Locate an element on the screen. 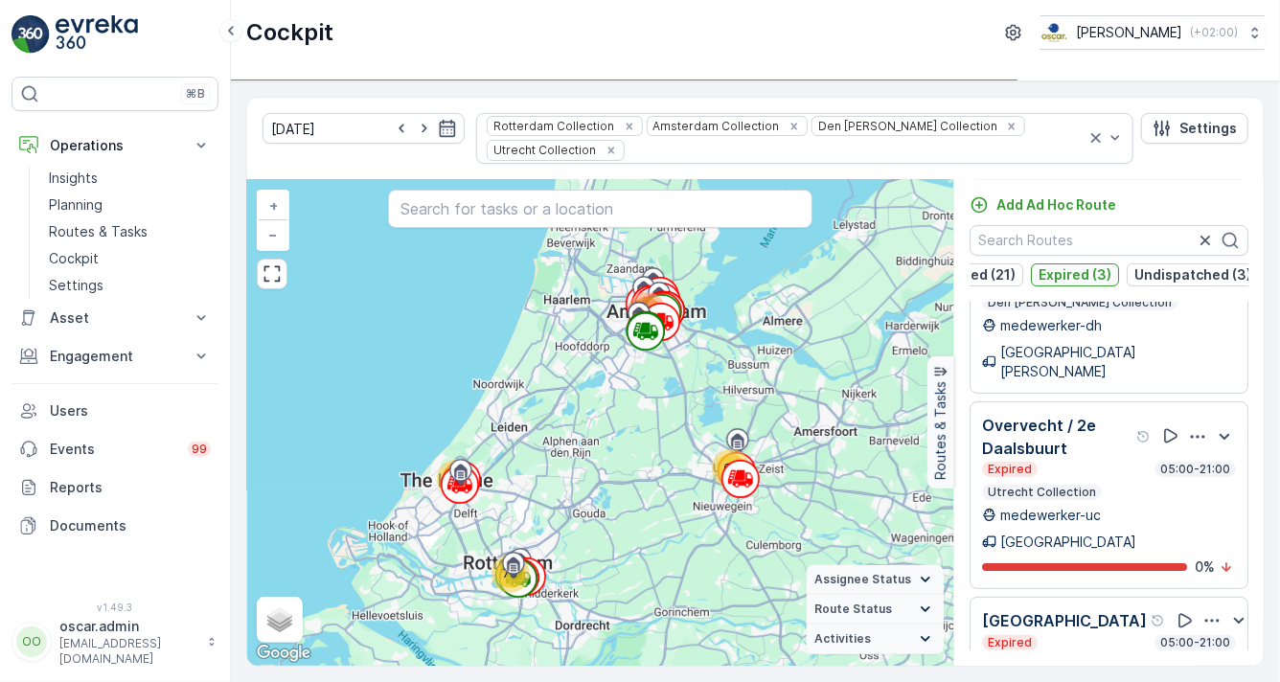  p: ⌘B is located at coordinates (195, 94).